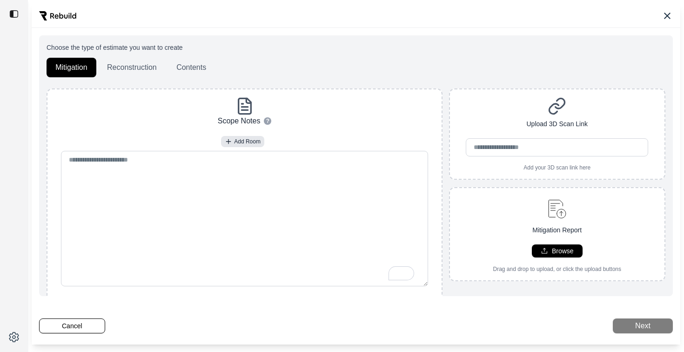 This screenshot has width=684, height=352. What do you see at coordinates (557, 269) in the screenshot?
I see `p: Drag and drop to upload, or click the upload buttons` at bounding box center [557, 269].